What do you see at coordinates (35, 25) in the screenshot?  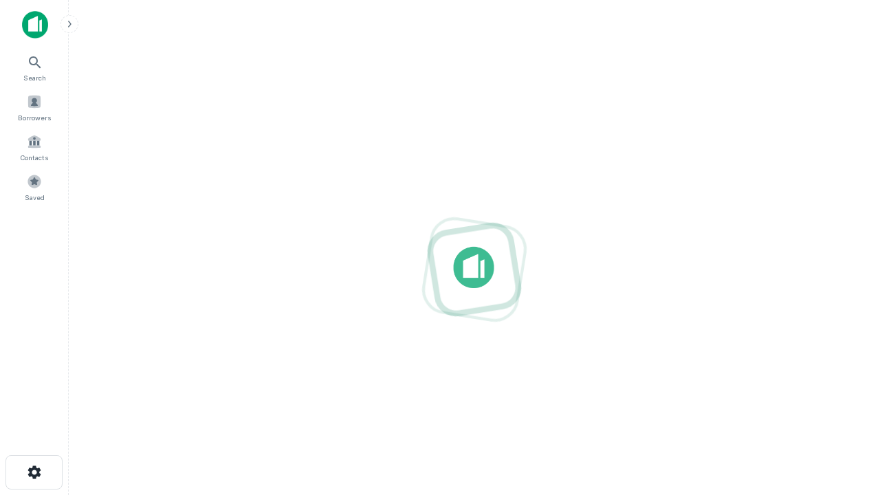 I see `img: capitalize-icon.png` at bounding box center [35, 25].